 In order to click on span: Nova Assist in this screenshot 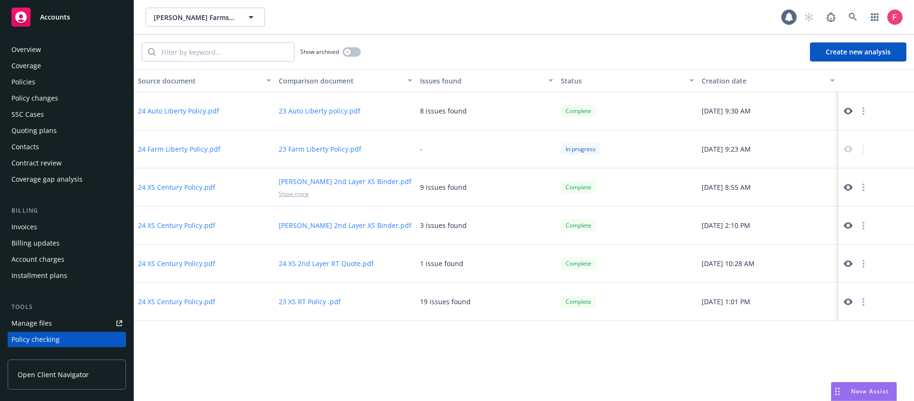, I will do `click(870, 391)`.